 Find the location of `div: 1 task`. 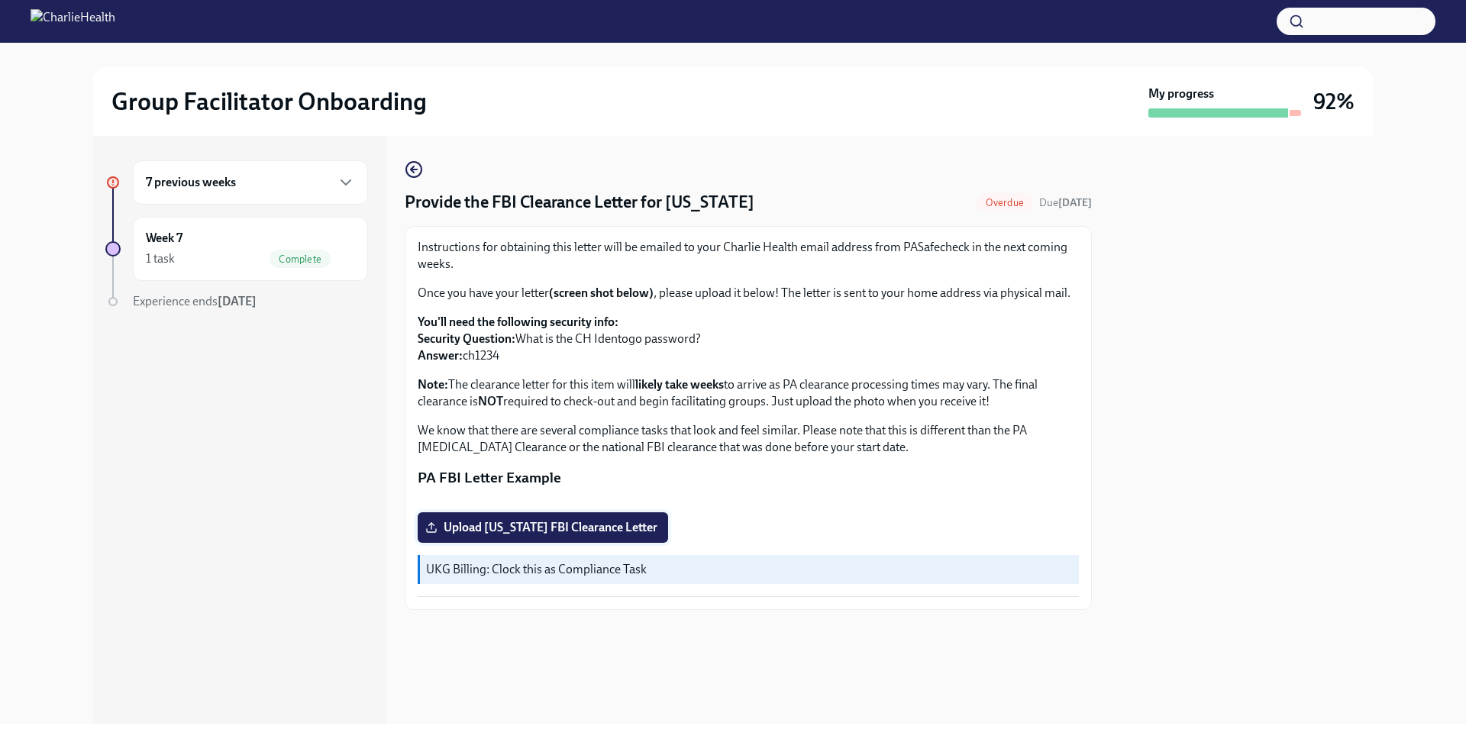

div: 1 task is located at coordinates (160, 259).